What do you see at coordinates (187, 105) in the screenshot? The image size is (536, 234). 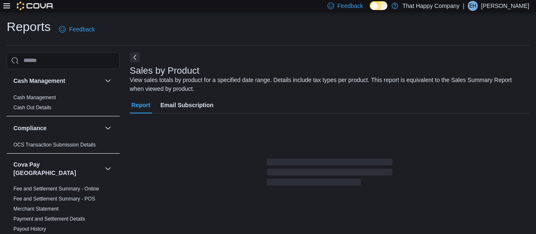 I see `span: Email Subscription` at bounding box center [187, 105].